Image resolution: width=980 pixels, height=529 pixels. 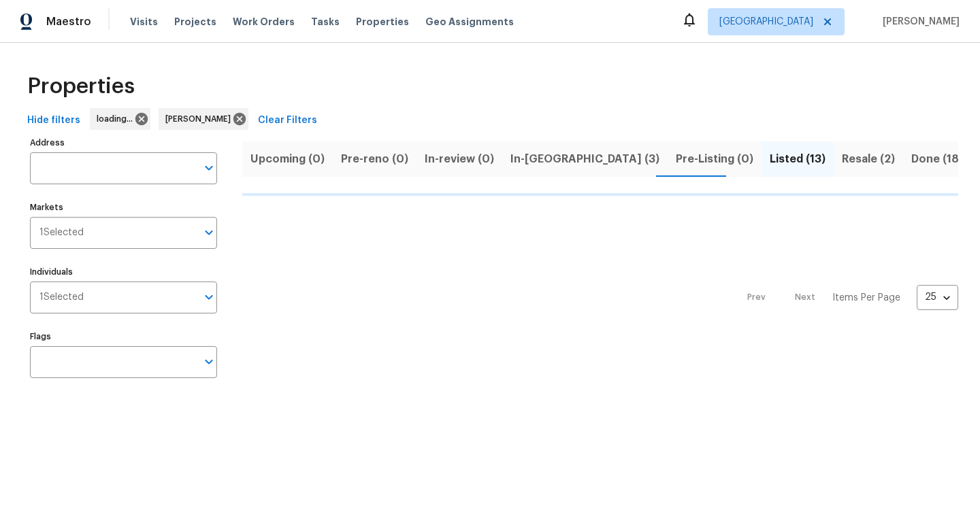 I want to click on span: Tasks, so click(x=325, y=22).